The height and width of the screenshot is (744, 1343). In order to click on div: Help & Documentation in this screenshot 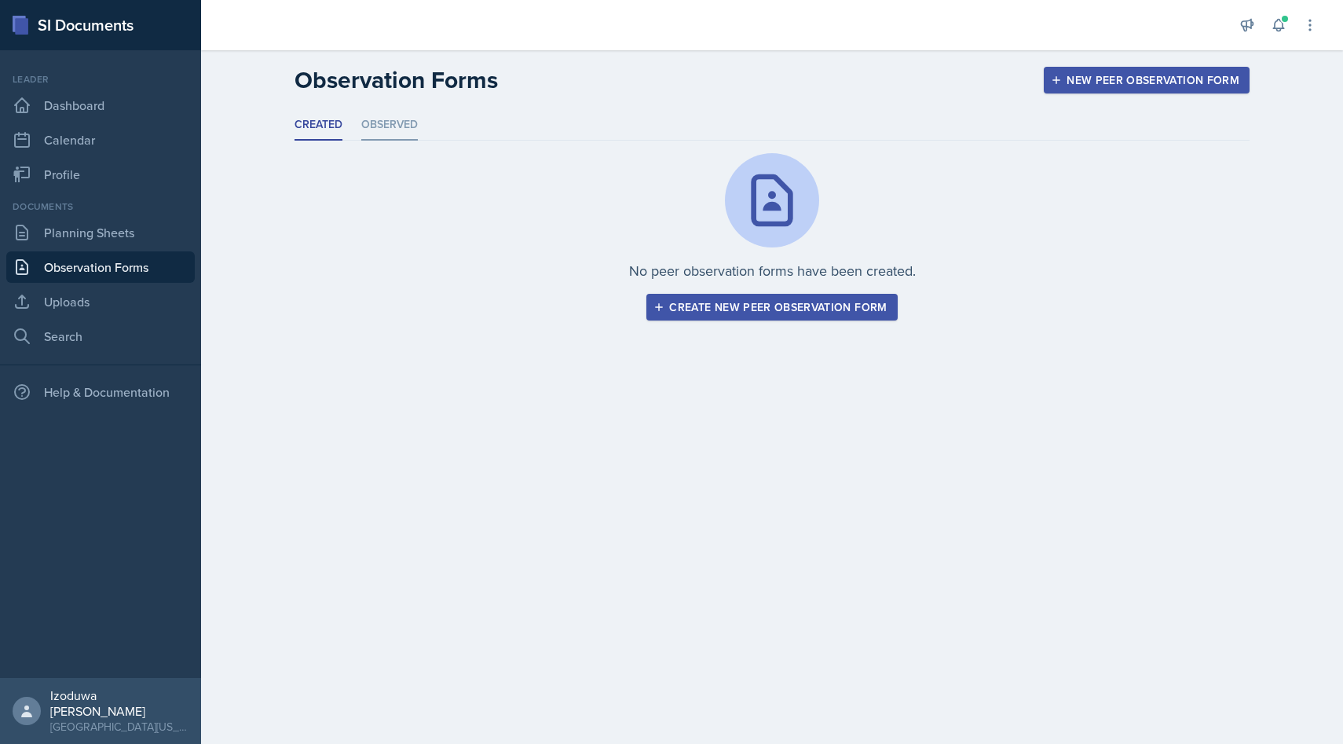, I will do `click(101, 392)`.